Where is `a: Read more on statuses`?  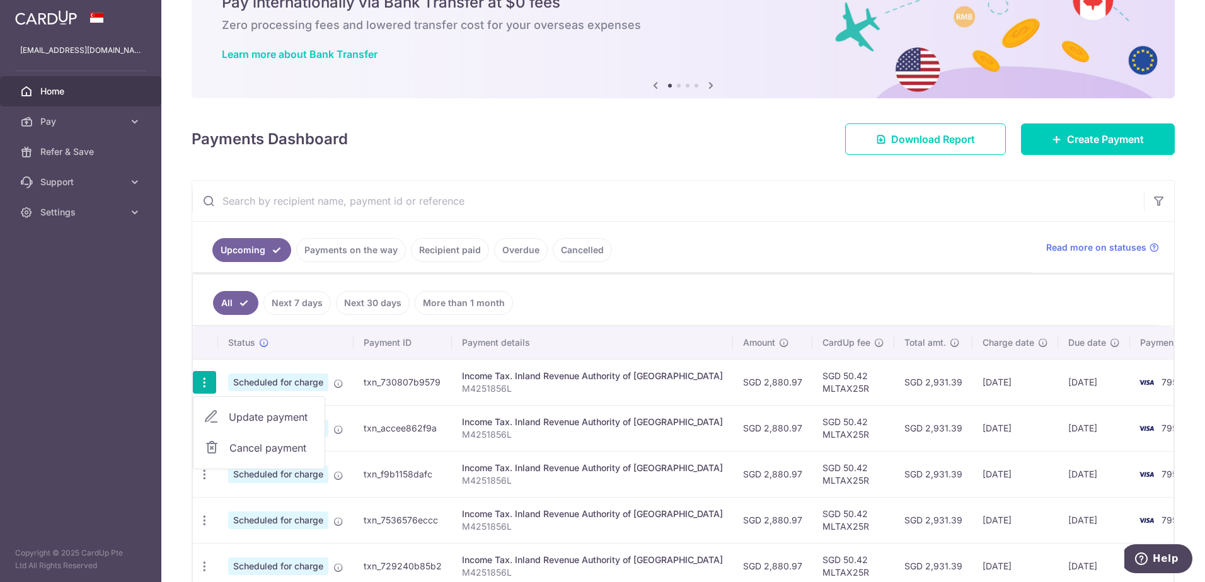
a: Read more on statuses is located at coordinates (1102, 248).